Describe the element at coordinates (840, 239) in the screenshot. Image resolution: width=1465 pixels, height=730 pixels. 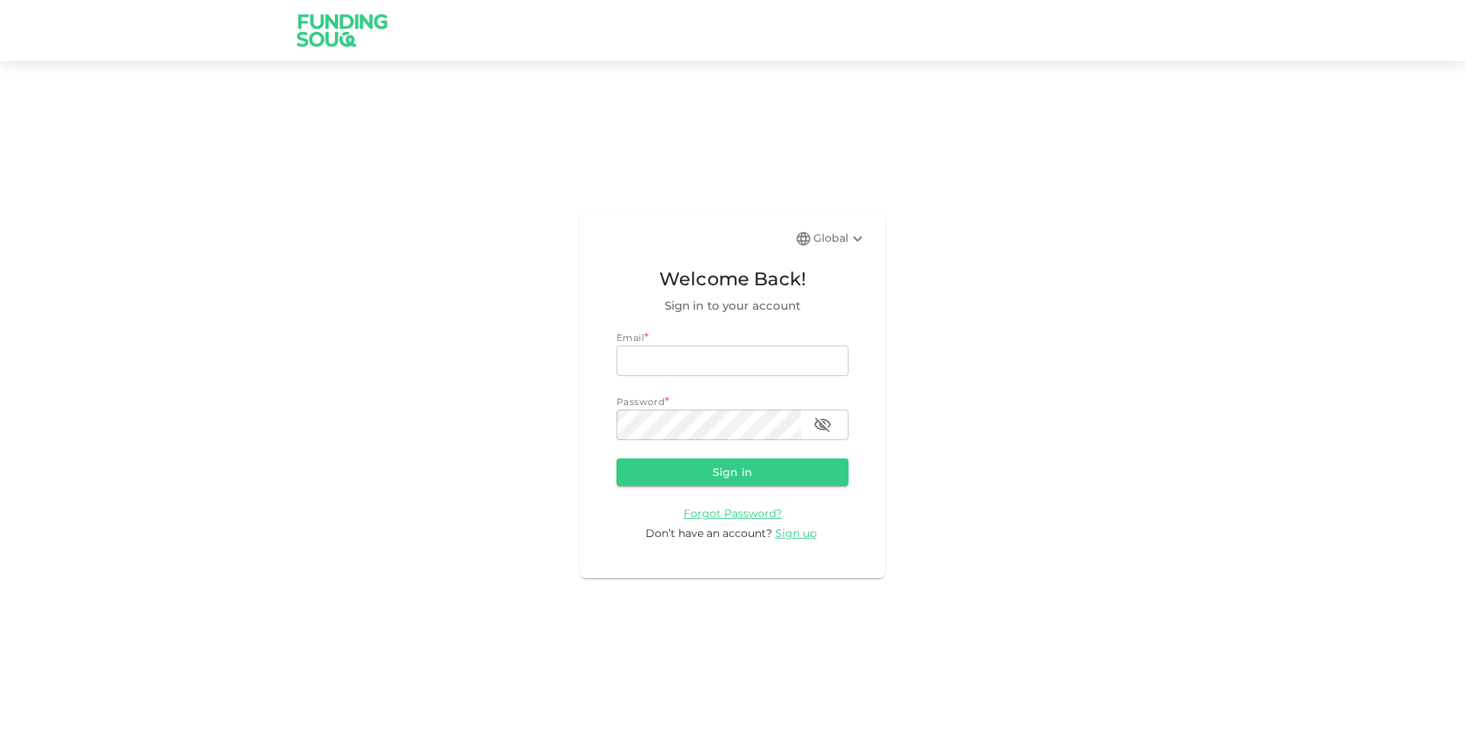
I see `div: Global` at that location.